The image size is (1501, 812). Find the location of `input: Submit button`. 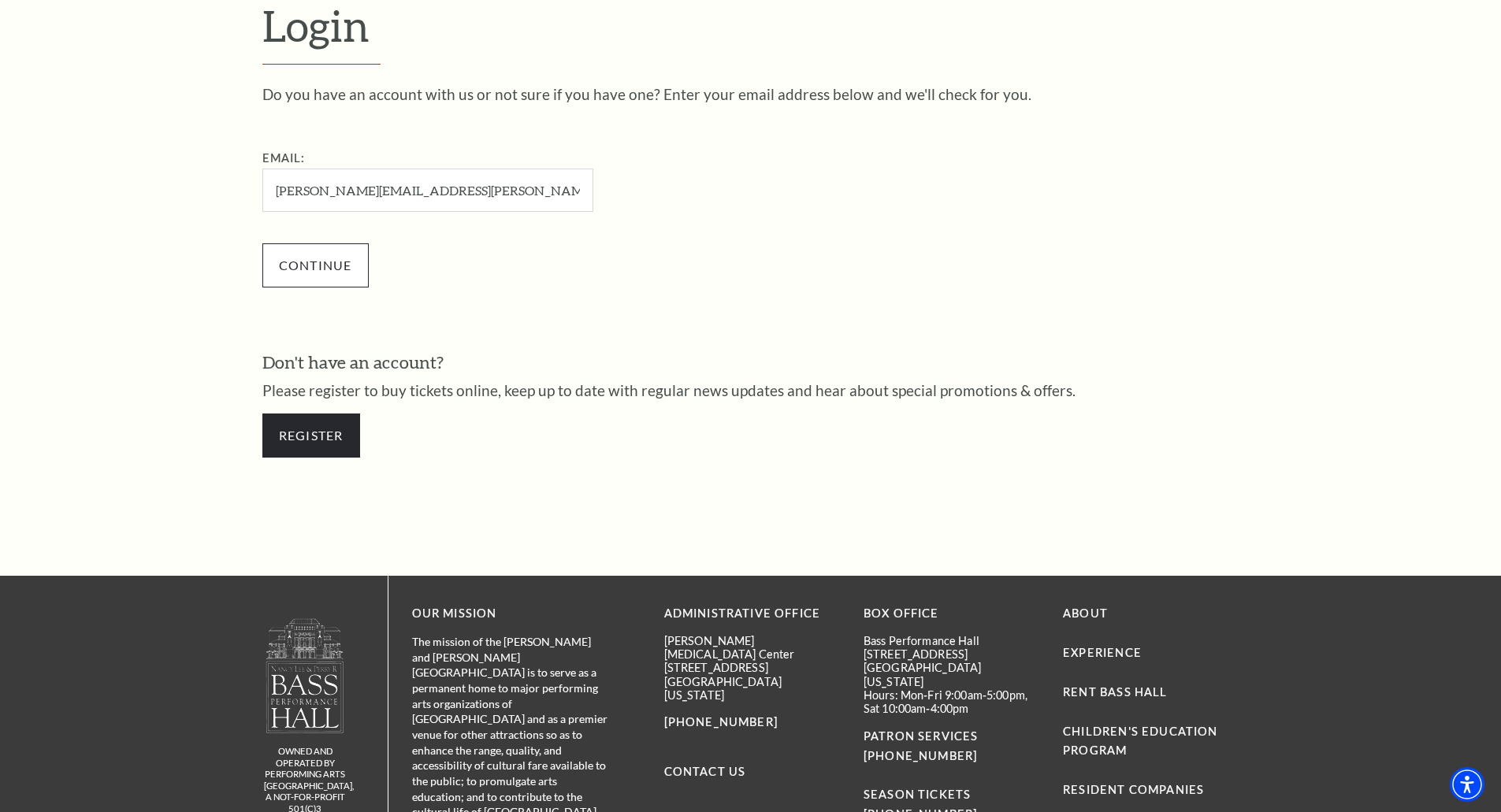

input: Submit button is located at coordinates (316, 265).